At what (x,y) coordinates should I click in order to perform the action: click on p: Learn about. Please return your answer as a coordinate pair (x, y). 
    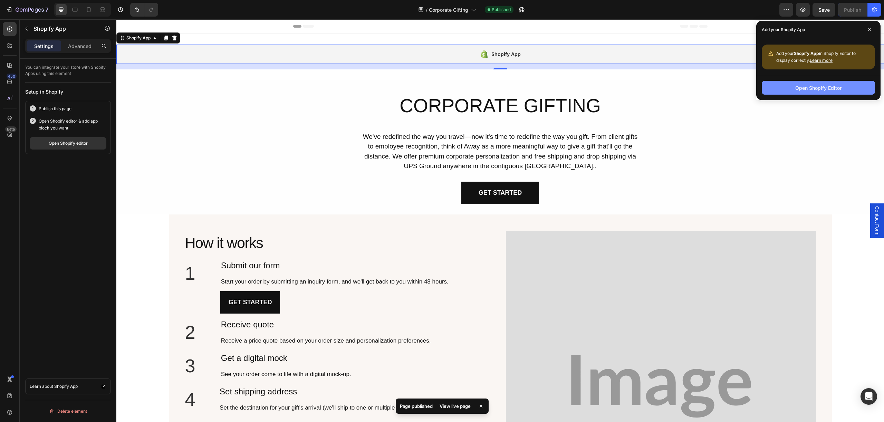
    Looking at the image, I should click on (41, 386).